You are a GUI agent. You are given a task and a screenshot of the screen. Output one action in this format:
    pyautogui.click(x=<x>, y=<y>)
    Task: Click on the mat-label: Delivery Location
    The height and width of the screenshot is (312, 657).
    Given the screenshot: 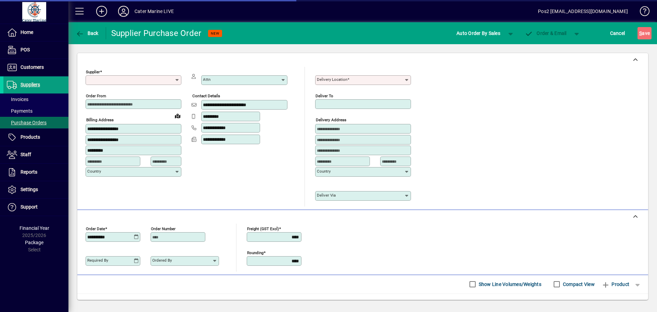 What is the action you would take?
    pyautogui.click(x=332, y=79)
    